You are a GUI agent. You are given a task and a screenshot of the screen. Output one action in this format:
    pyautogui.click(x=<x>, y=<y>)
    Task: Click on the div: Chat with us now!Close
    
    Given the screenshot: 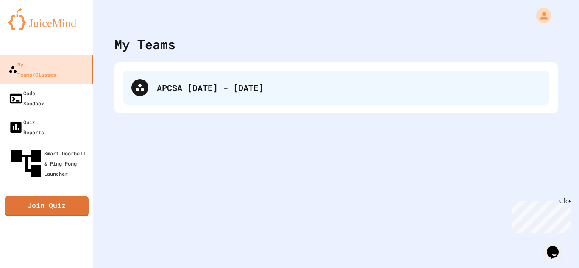 What is the action you would take?
    pyautogui.click(x=31, y=28)
    